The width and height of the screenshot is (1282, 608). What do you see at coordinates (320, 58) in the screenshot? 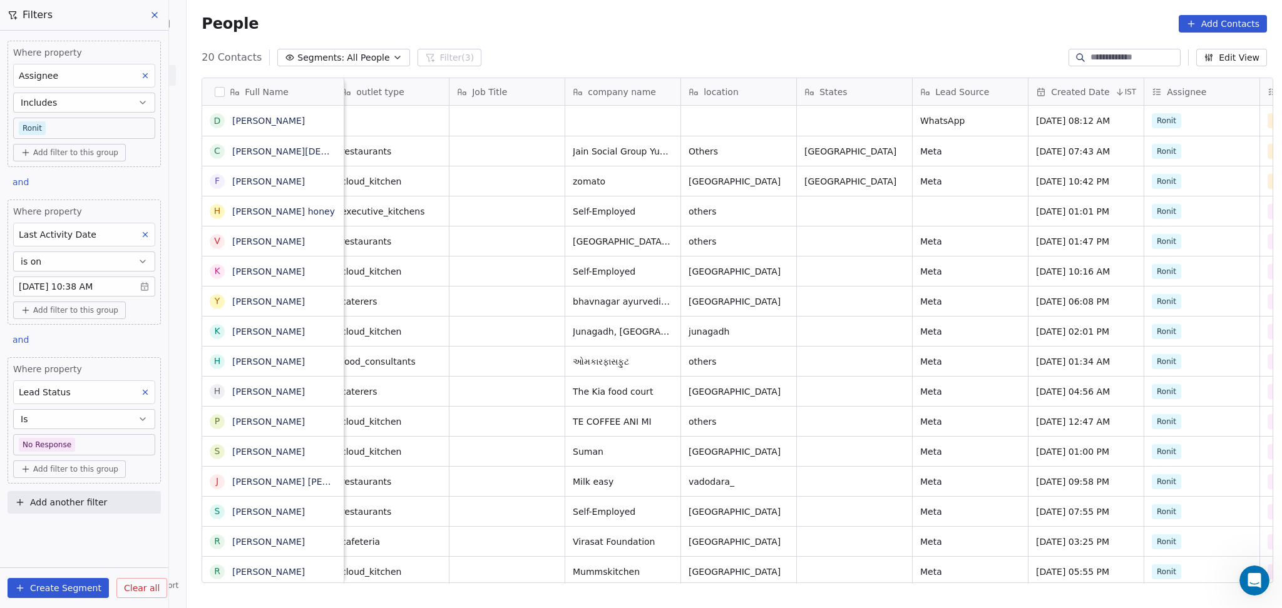
I see `span: Segments:` at bounding box center [320, 58].